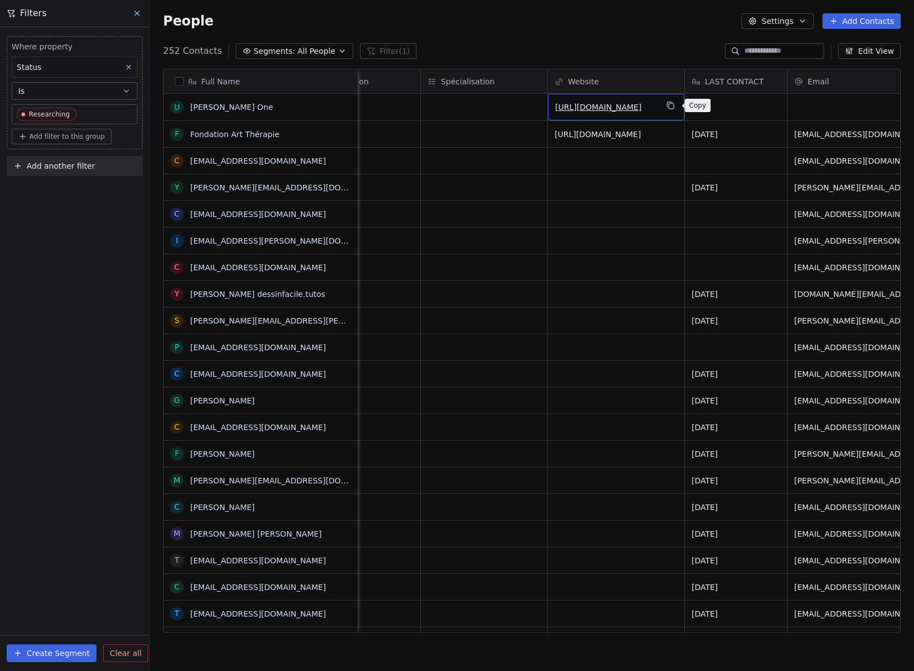  What do you see at coordinates (261, 81) in the screenshot?
I see `div: Full Name` at bounding box center [261, 81].